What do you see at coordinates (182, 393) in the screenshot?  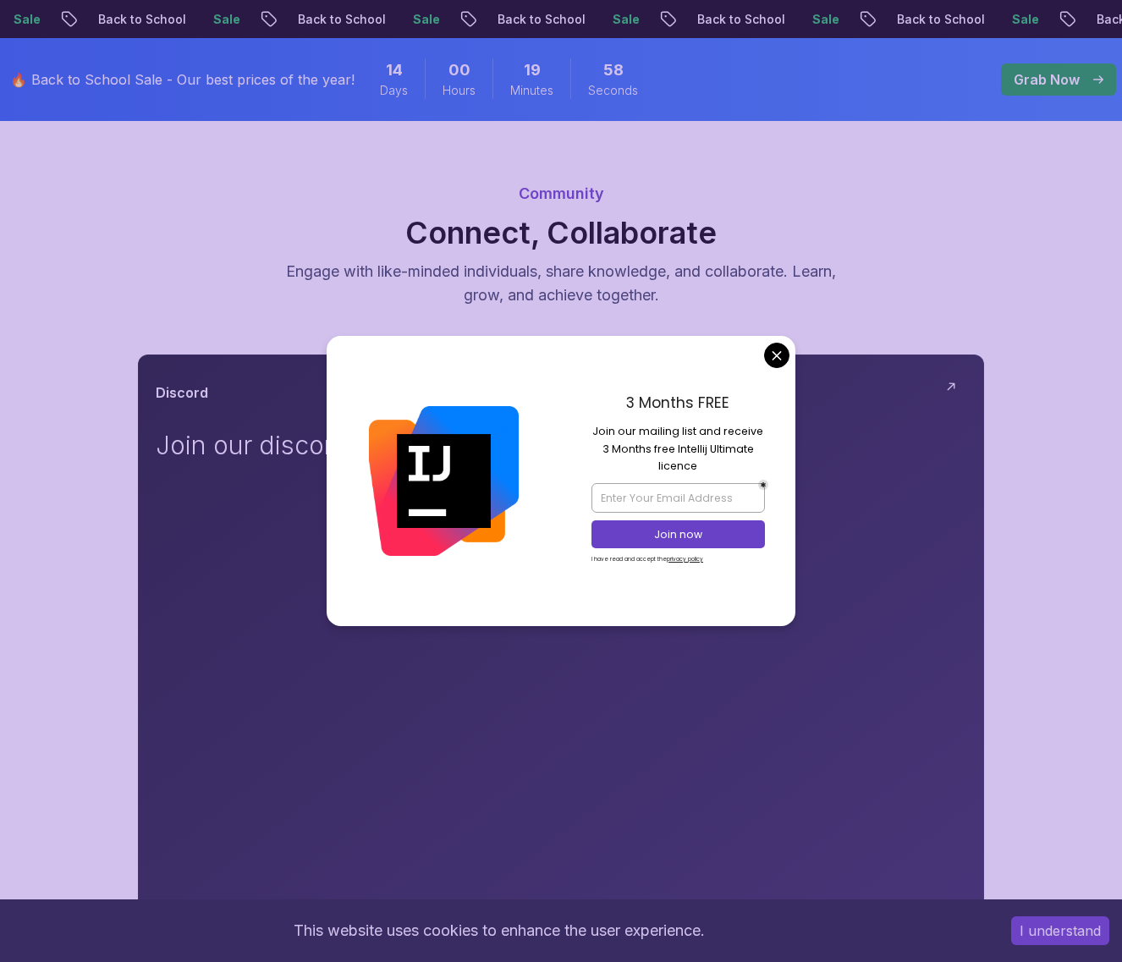 I see `h3: Discord` at bounding box center [182, 393].